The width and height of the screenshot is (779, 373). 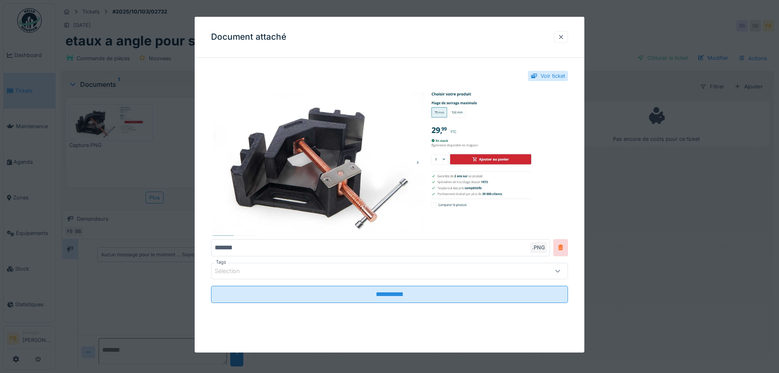 I want to click on div: .PNG, so click(x=539, y=247).